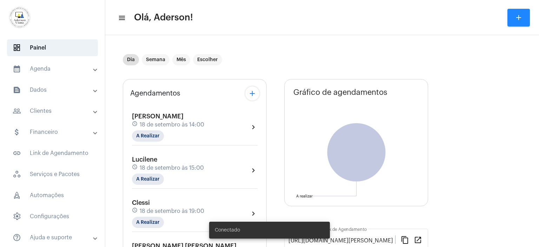 The height and width of the screenshot is (247, 539). What do you see at coordinates (52, 48) in the screenshot?
I see `span: Painel` at bounding box center [52, 48].